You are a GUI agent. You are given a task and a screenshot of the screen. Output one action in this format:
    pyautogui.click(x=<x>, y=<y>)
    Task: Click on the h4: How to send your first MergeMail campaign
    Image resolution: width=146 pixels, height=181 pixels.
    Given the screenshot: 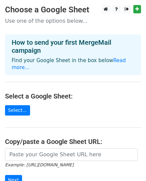 What is the action you would take?
    pyautogui.click(x=73, y=46)
    